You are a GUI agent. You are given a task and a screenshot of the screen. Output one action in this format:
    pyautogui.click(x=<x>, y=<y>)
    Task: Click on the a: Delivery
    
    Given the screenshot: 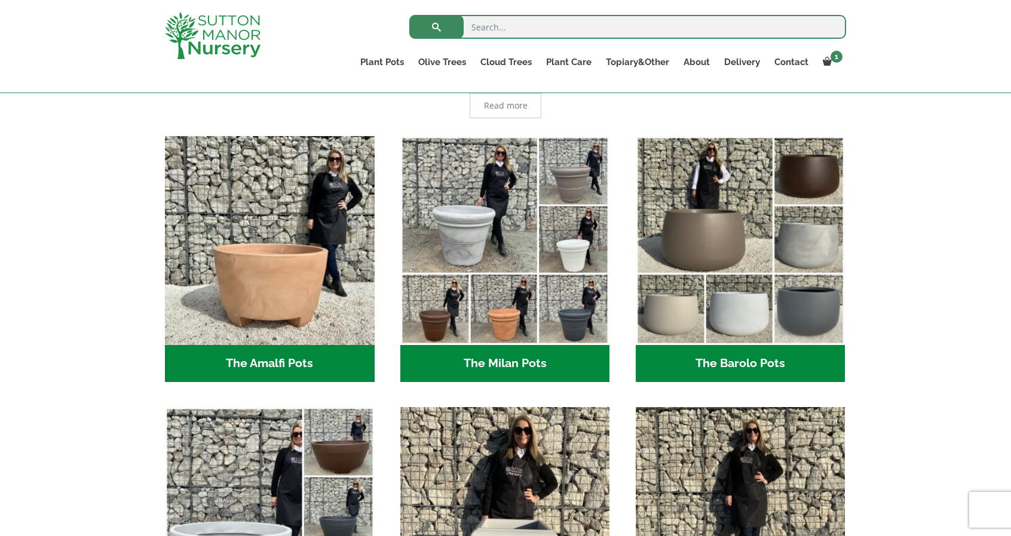 What is the action you would take?
    pyautogui.click(x=742, y=62)
    